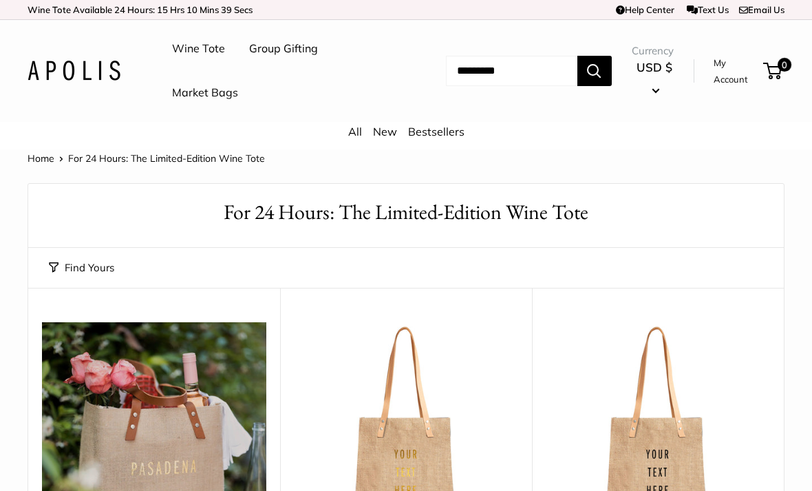 The width and height of the screenshot is (812, 491). Describe the element at coordinates (595, 71) in the screenshot. I see `button: Search` at that location.